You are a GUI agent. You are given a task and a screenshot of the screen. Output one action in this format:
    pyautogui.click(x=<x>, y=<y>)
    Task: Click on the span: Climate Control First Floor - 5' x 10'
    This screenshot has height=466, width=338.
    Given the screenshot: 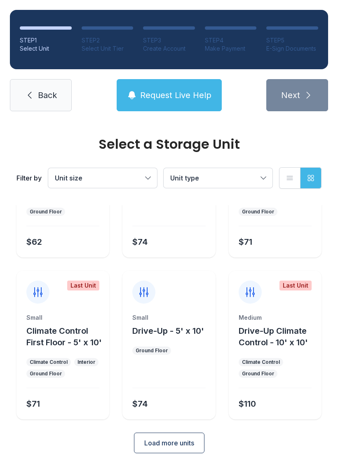 What is the action you would take?
    pyautogui.click(x=64, y=337)
    